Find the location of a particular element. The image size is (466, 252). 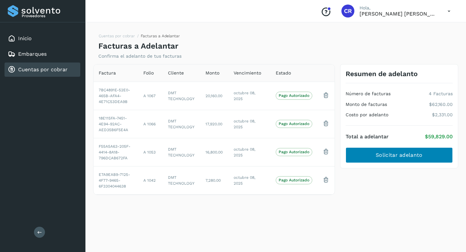

td: 18E115FA-7451-4E94-92AC-AED35B6F5E4A is located at coordinates (116, 124).